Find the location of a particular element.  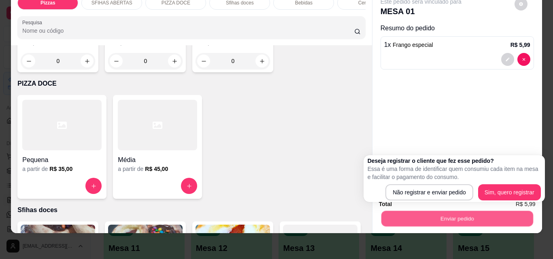

p: Sfihas doces is located at coordinates (191, 210).